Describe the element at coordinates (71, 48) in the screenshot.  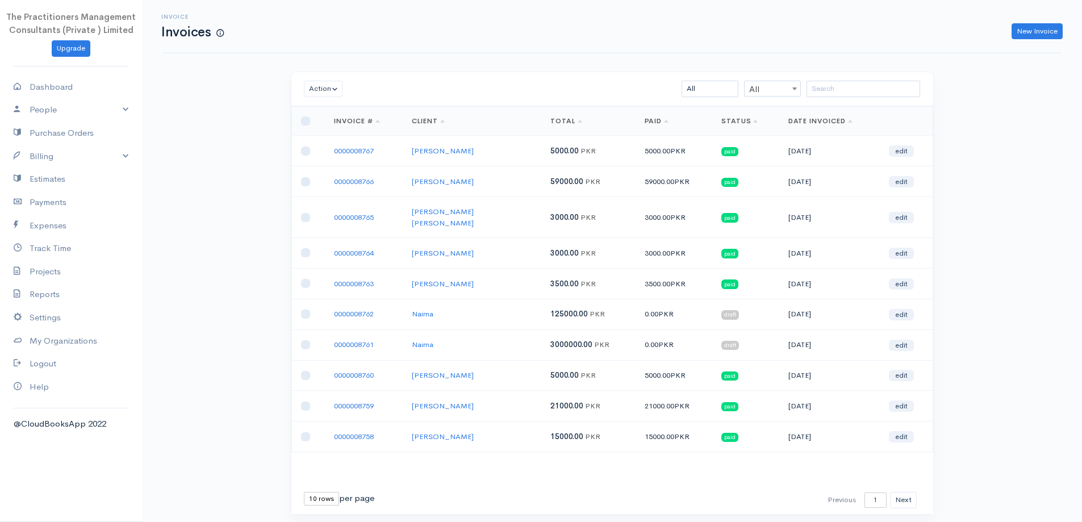
I see `a: Upgrade` at that location.